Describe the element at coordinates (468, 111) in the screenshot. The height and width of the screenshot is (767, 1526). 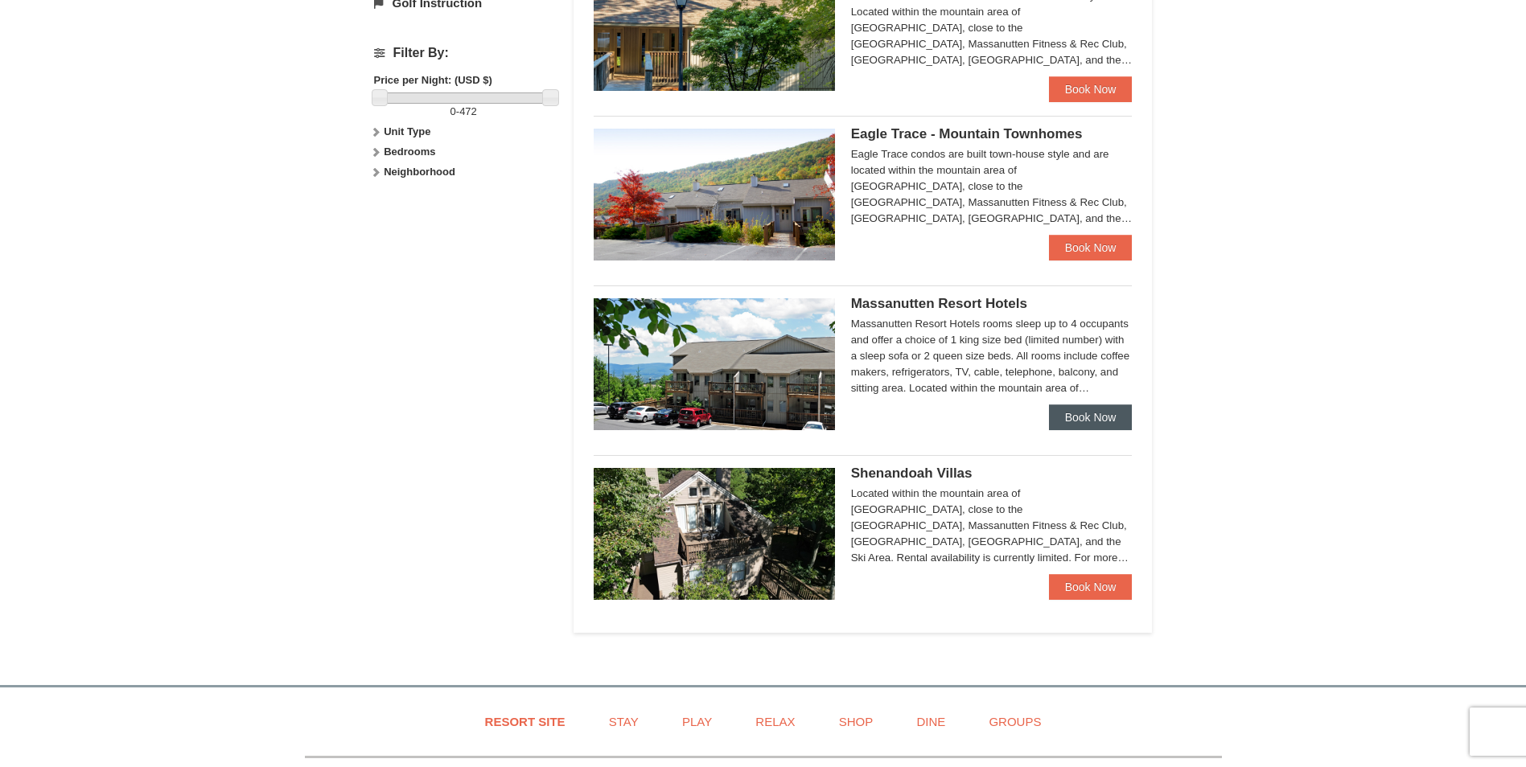
I see `span: 472` at that location.